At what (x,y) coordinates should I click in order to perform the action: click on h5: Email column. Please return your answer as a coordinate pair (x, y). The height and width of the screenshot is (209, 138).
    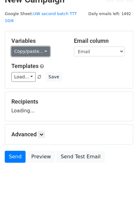
    Looking at the image, I should click on (100, 41).